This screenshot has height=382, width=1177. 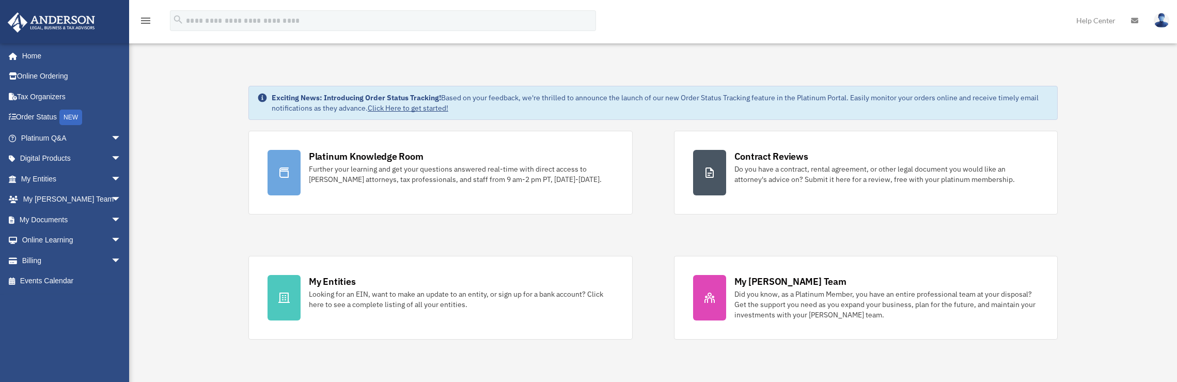 What do you see at coordinates (72, 117) in the screenshot?
I see `a: Order StatusNEW` at bounding box center [72, 117].